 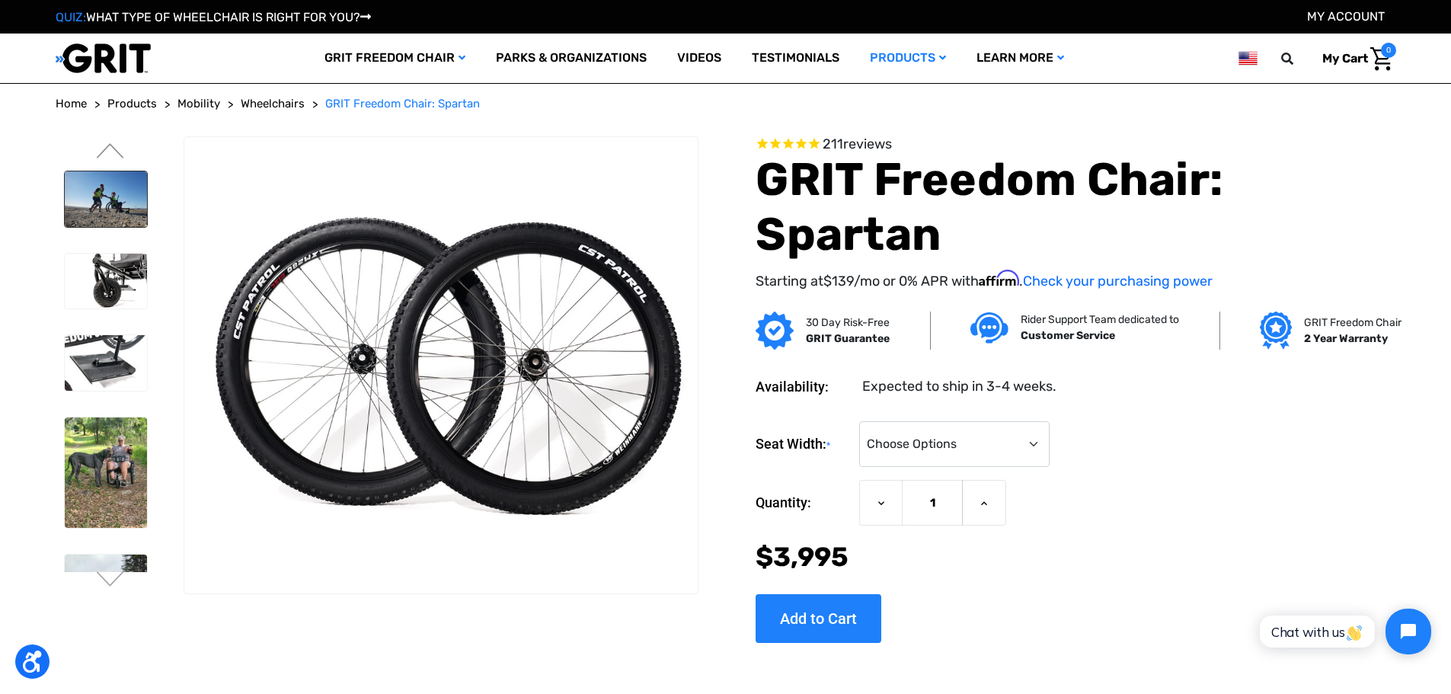 I want to click on span: $139, so click(x=839, y=281).